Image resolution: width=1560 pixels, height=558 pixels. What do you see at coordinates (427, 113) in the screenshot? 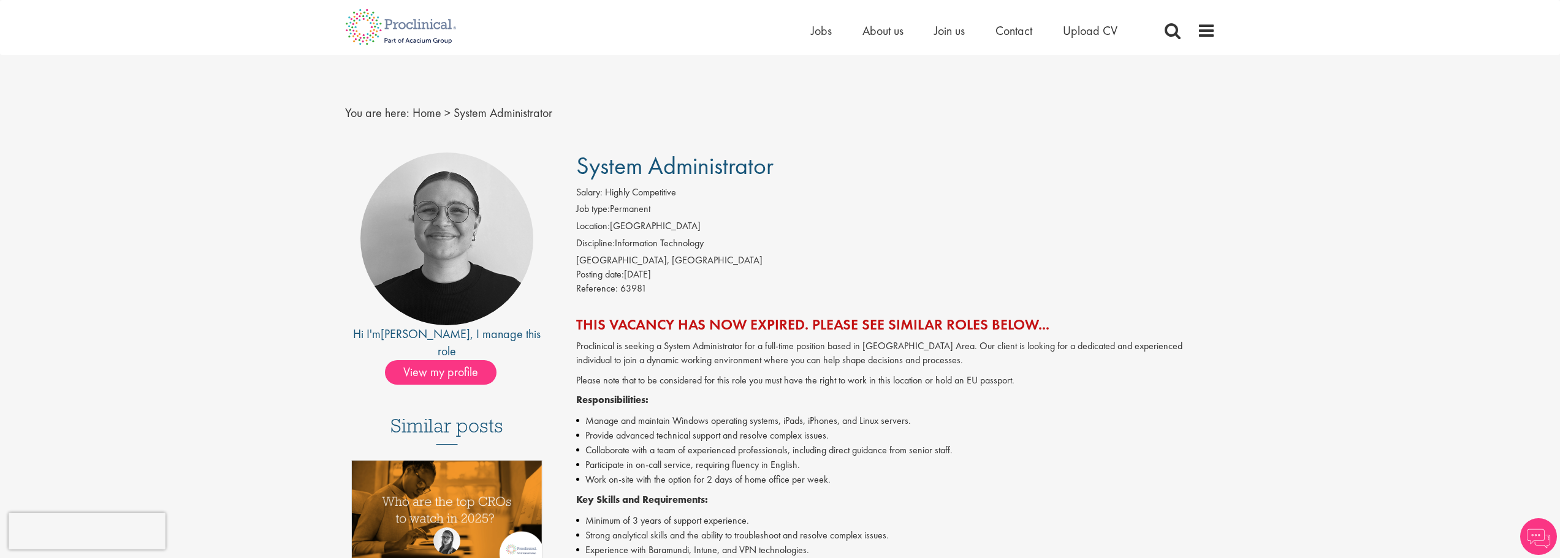
I see `a: breadcrumb link` at bounding box center [427, 113].